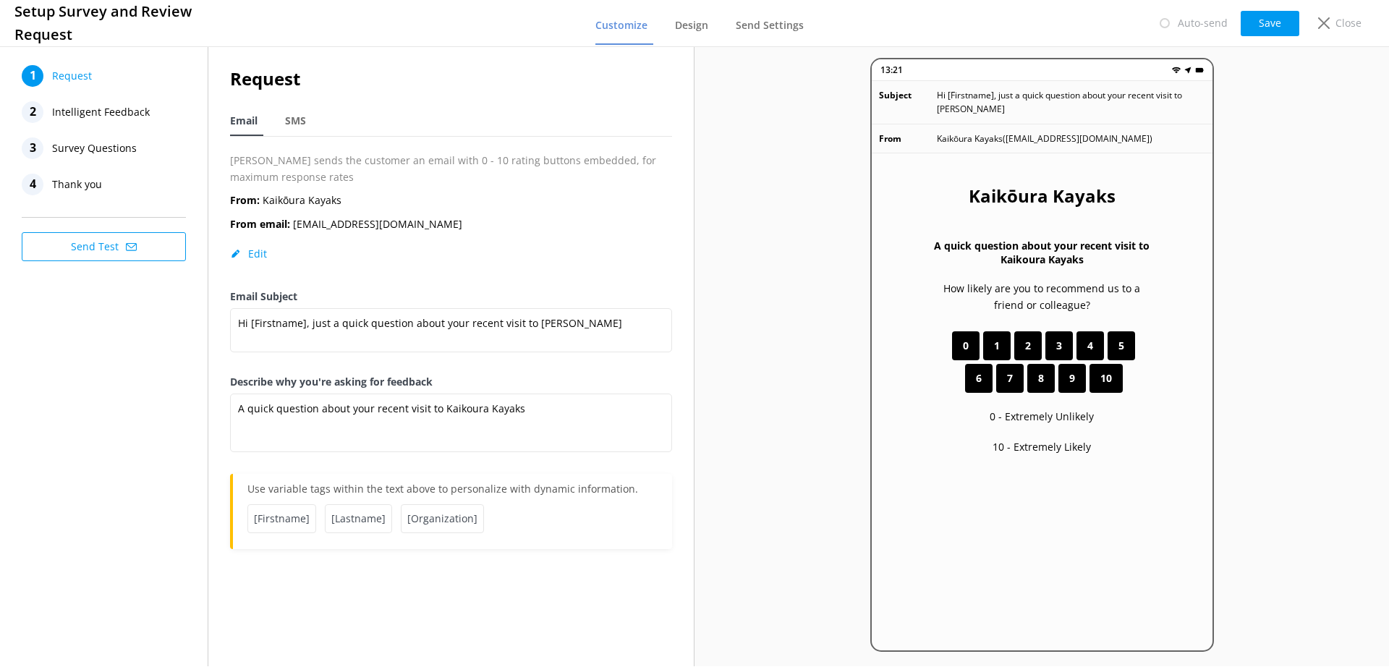 Image resolution: width=1389 pixels, height=667 pixels. I want to click on span: 9, so click(1072, 378).